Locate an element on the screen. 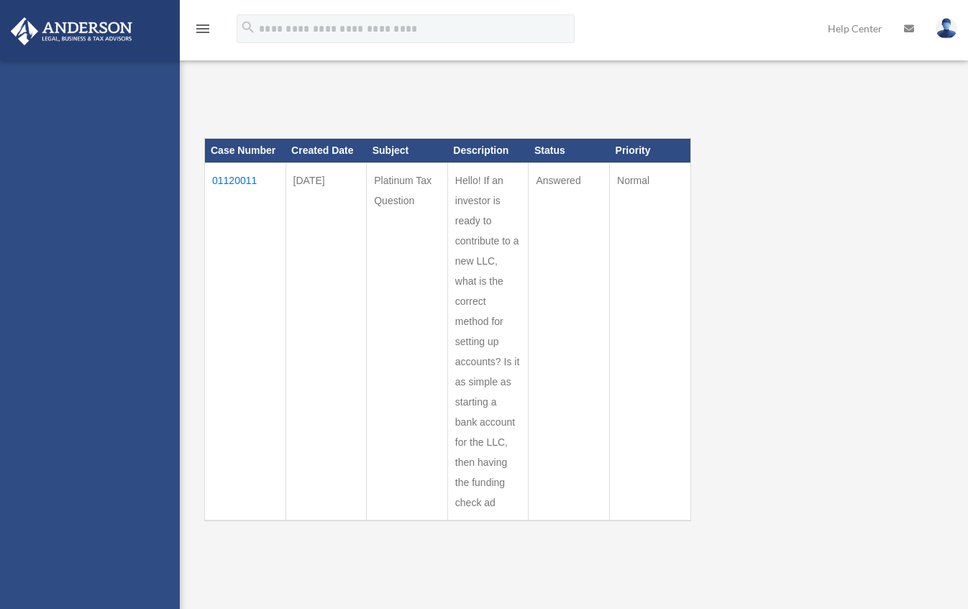 Image resolution: width=968 pixels, height=609 pixels. th: Priority is located at coordinates (650, 151).